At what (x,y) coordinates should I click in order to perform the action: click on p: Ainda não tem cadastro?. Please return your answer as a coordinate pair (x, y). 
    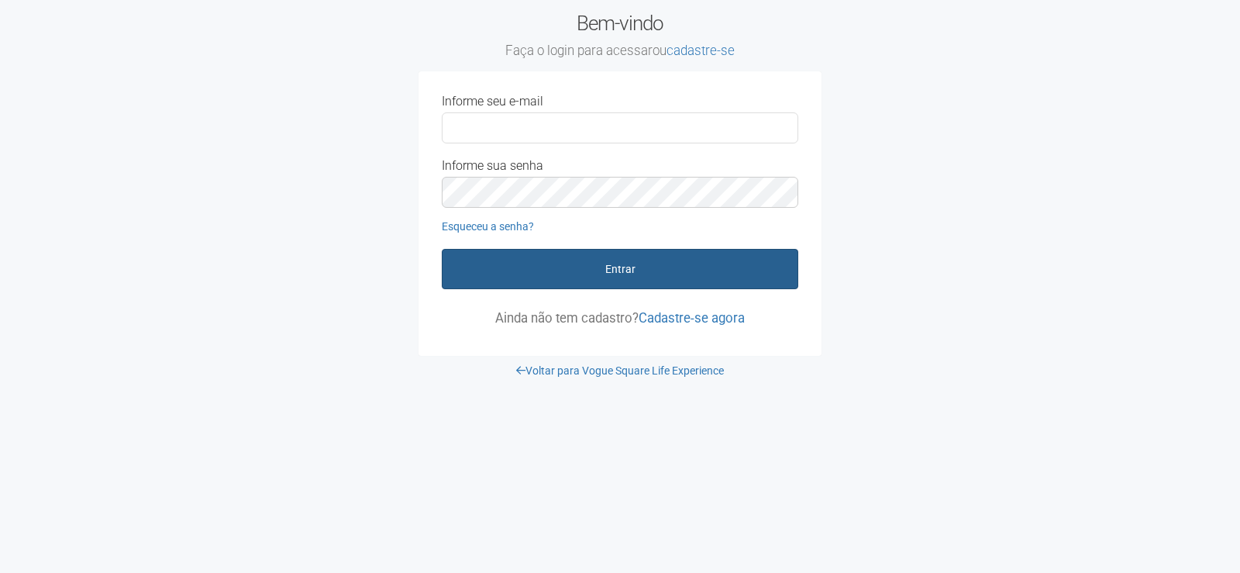
    Looking at the image, I should click on (620, 318).